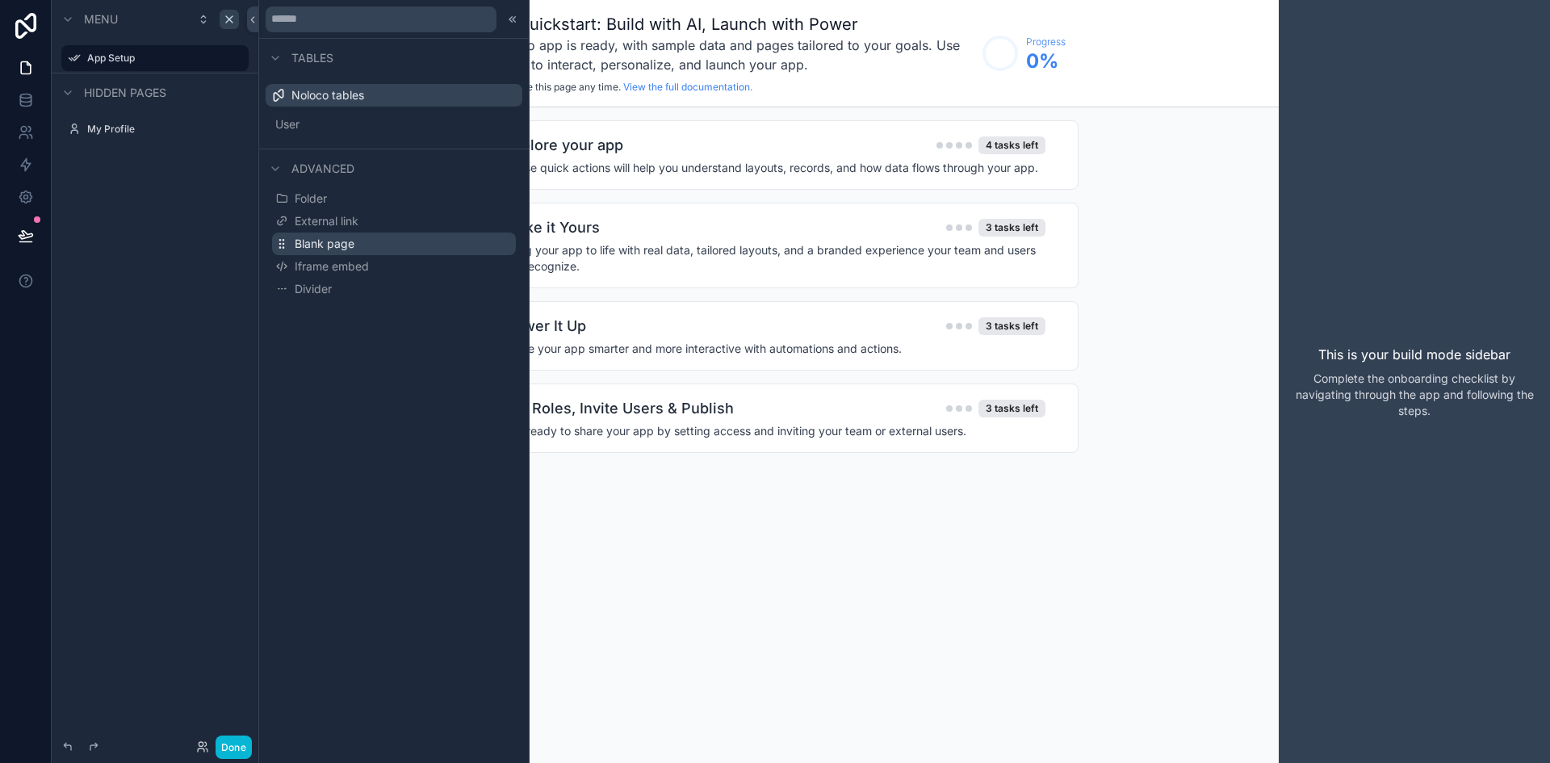 The height and width of the screenshot is (763, 1550). What do you see at coordinates (394, 221) in the screenshot?
I see `button: External link` at bounding box center [394, 221].